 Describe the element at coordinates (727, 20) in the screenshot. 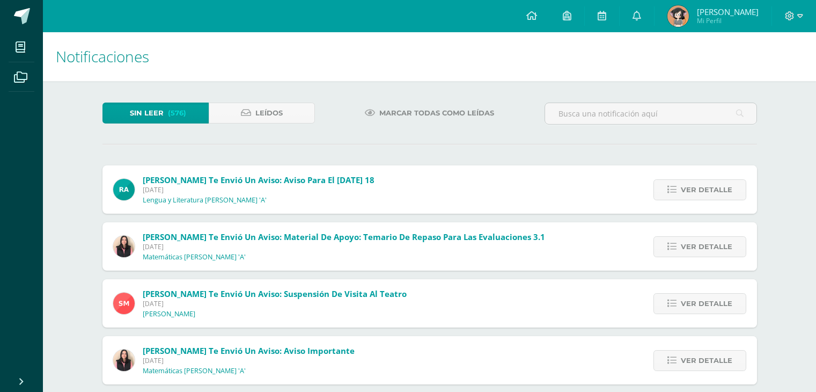

I see `span: Mi Perfil` at that location.